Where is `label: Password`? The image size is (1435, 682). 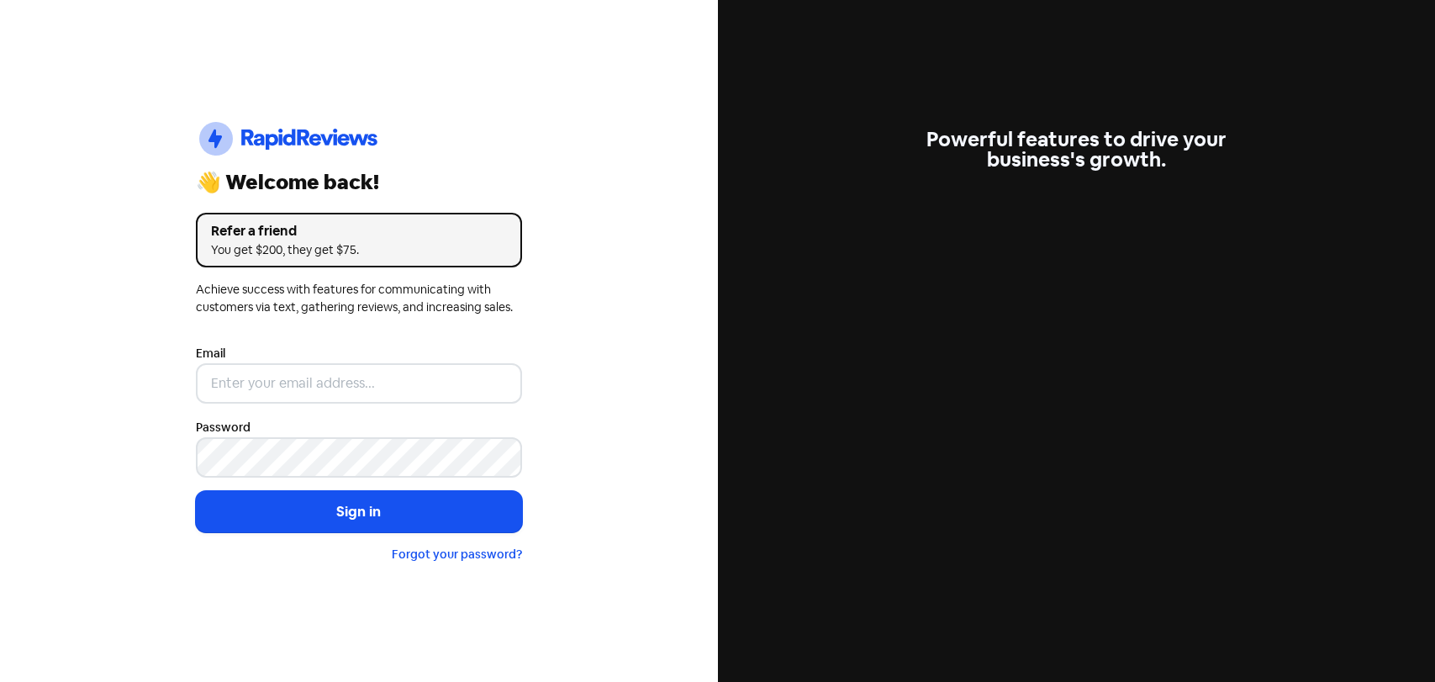
label: Password is located at coordinates (223, 427).